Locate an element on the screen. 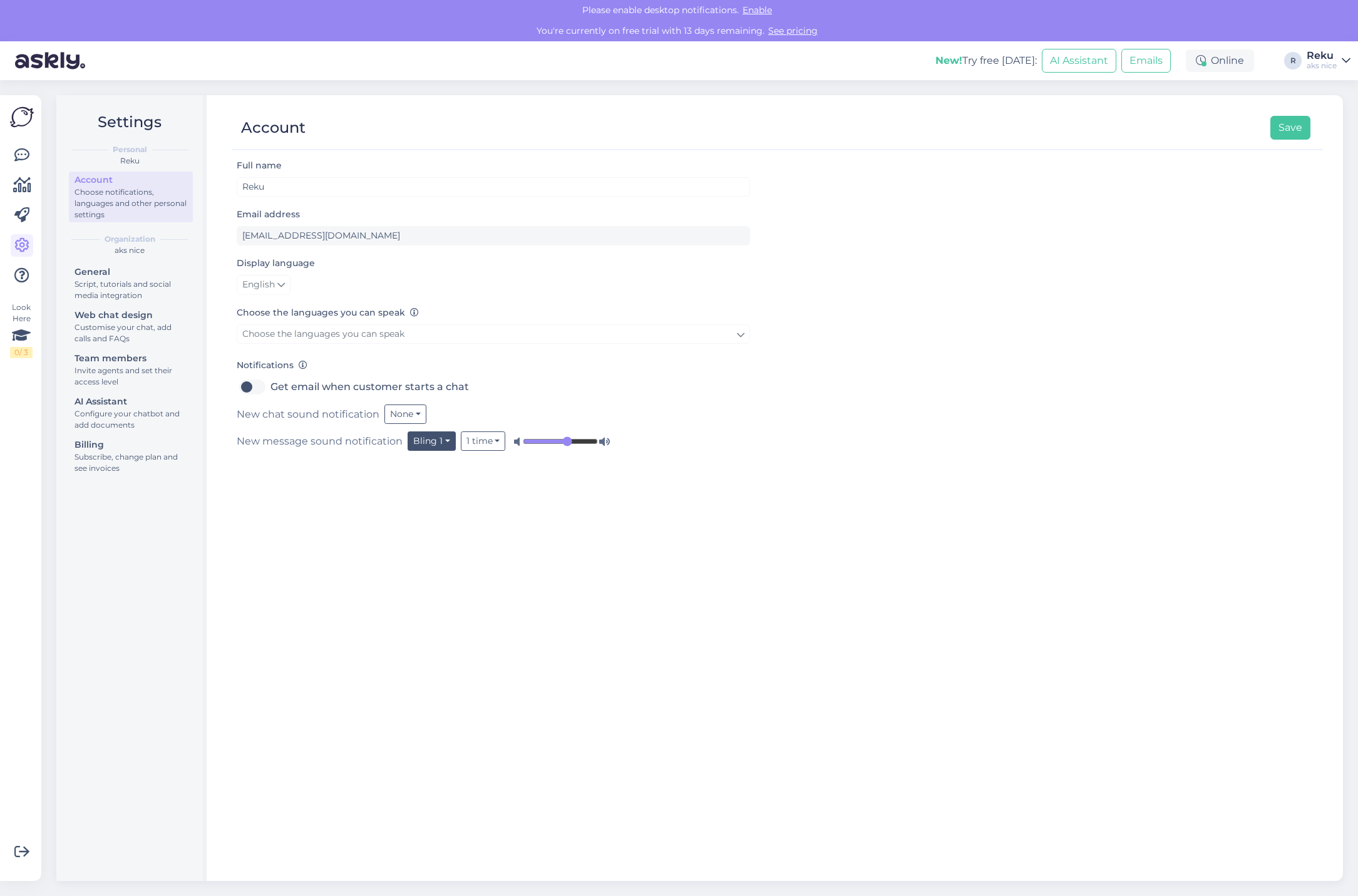 This screenshot has height=896, width=1358. button: None is located at coordinates (405, 414).